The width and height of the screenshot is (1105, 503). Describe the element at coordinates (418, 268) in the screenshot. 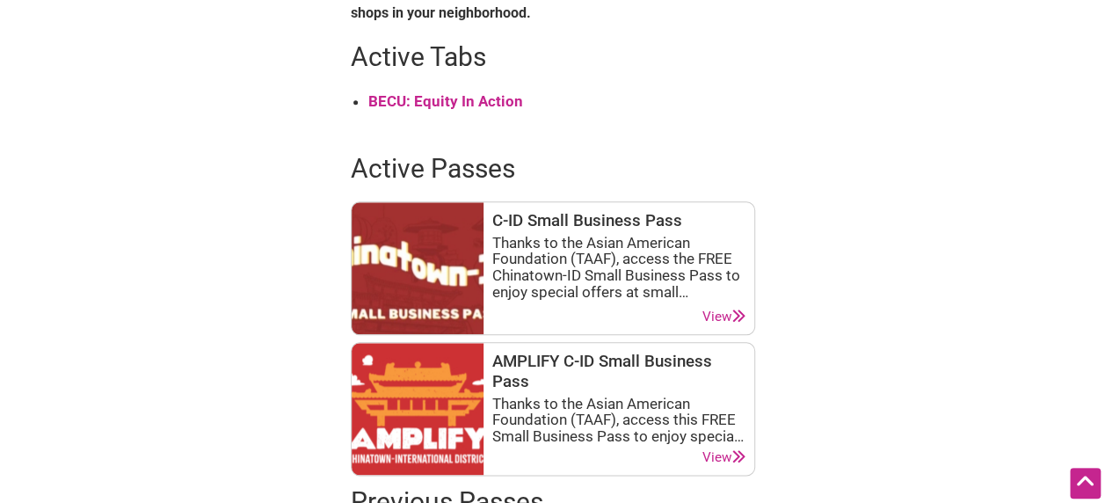

I see `img: Chinatown-ID Small Business Pass` at that location.